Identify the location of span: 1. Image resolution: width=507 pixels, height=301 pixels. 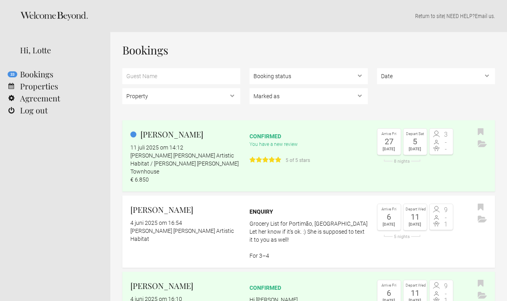
(446, 225).